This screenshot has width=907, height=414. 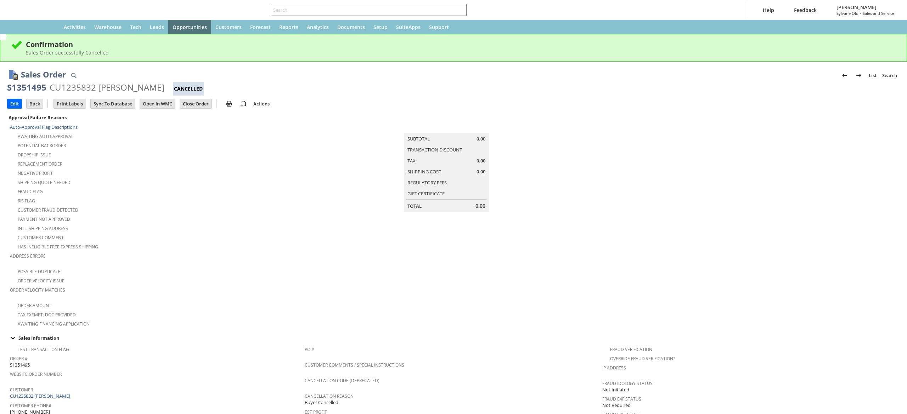 What do you see at coordinates (35, 173) in the screenshot?
I see `a: Negative Profit` at bounding box center [35, 173].